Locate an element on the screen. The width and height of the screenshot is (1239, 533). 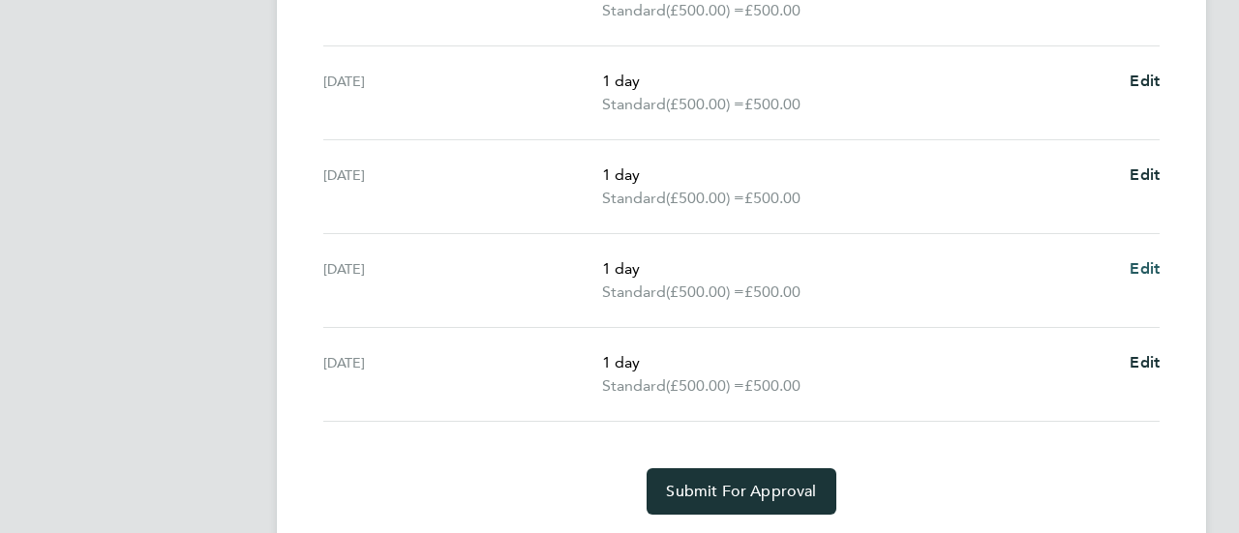
button: Submit For Approval is located at coordinates (740, 492).